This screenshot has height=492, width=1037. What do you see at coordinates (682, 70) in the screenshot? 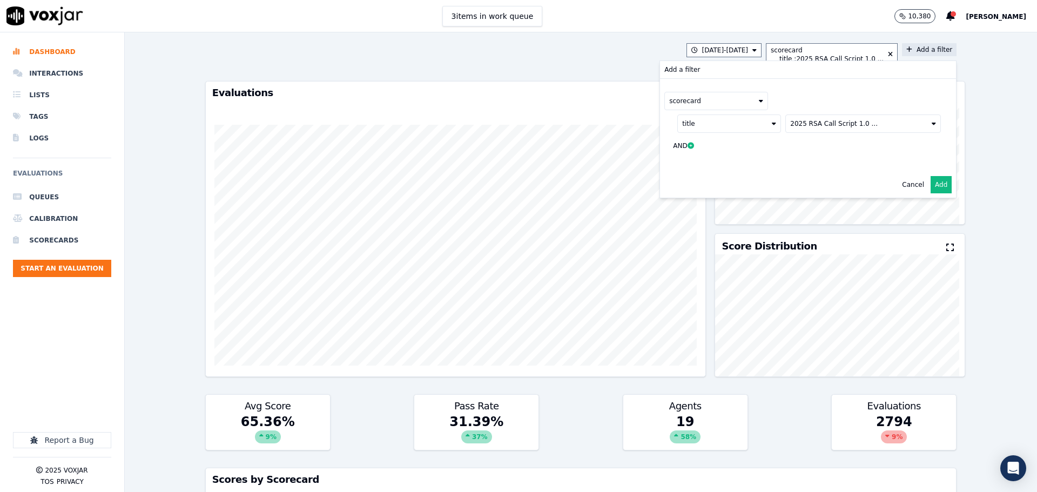
I see `p: Add a filter` at bounding box center [682, 70].